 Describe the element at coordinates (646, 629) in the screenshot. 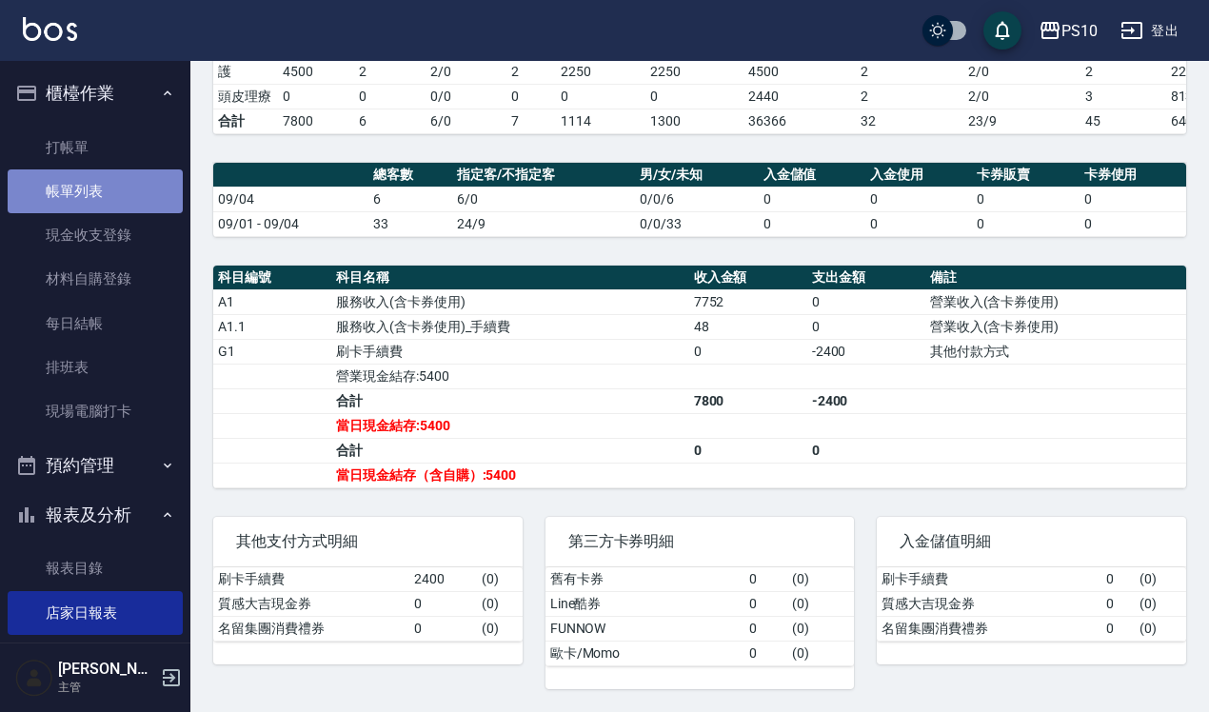

I see `td: FUNNOW` at that location.